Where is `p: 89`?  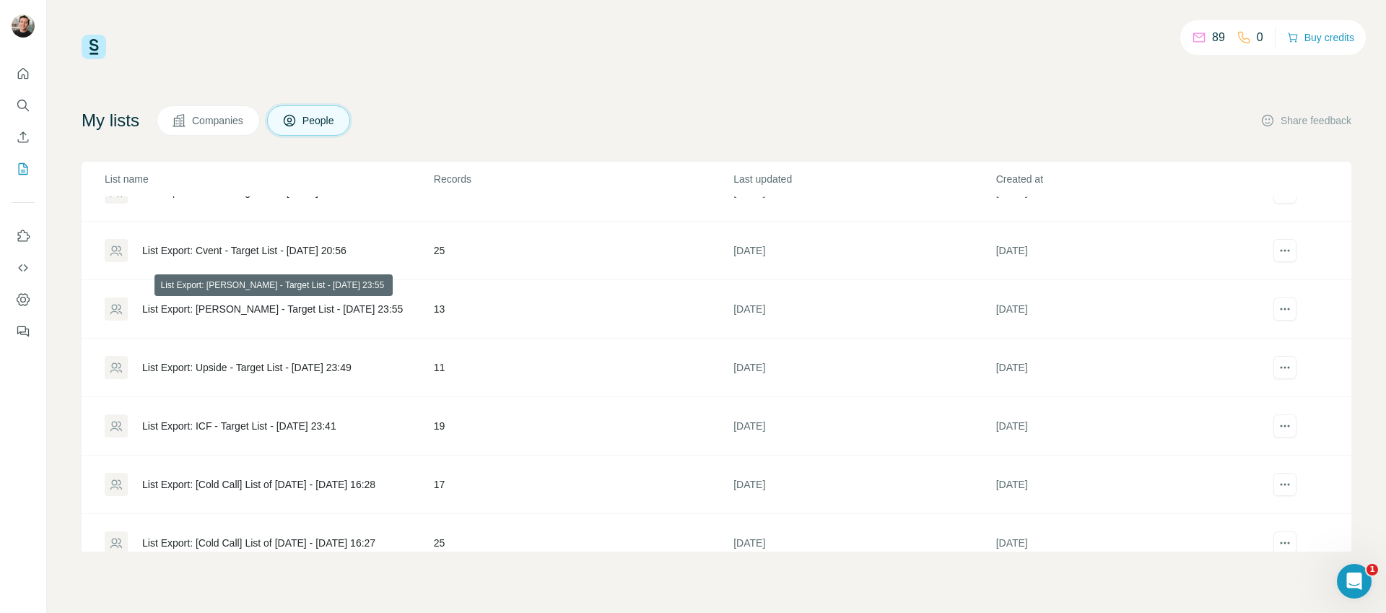 p: 89 is located at coordinates (1219, 38).